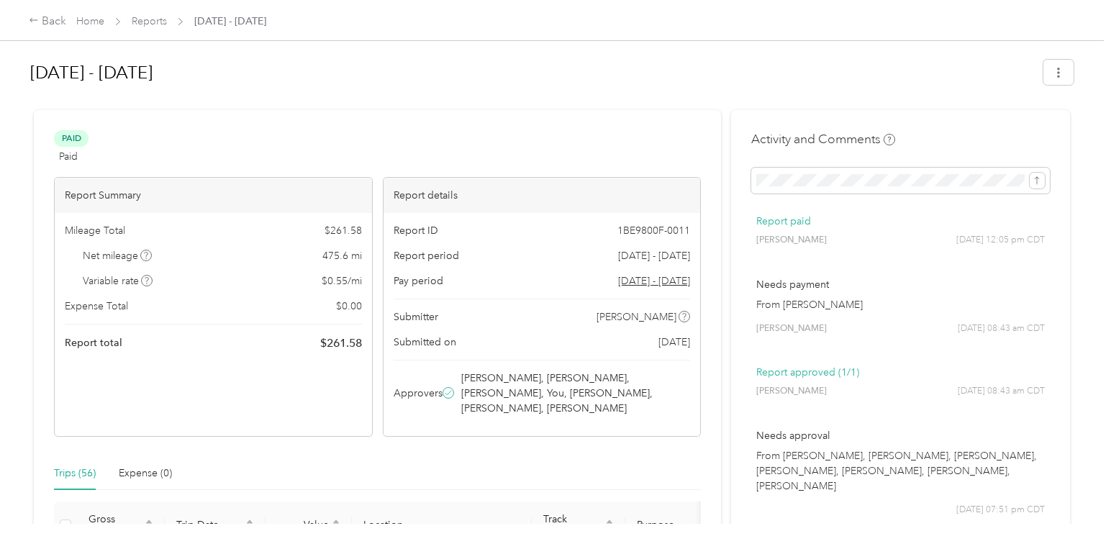  Describe the element at coordinates (425, 342) in the screenshot. I see `span: Submitted on` at that location.